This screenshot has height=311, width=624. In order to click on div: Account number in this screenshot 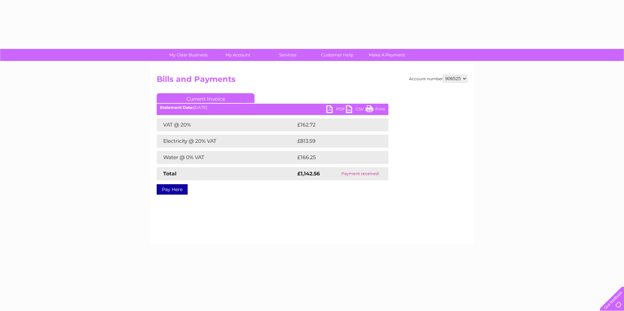, I will do `click(438, 79)`.